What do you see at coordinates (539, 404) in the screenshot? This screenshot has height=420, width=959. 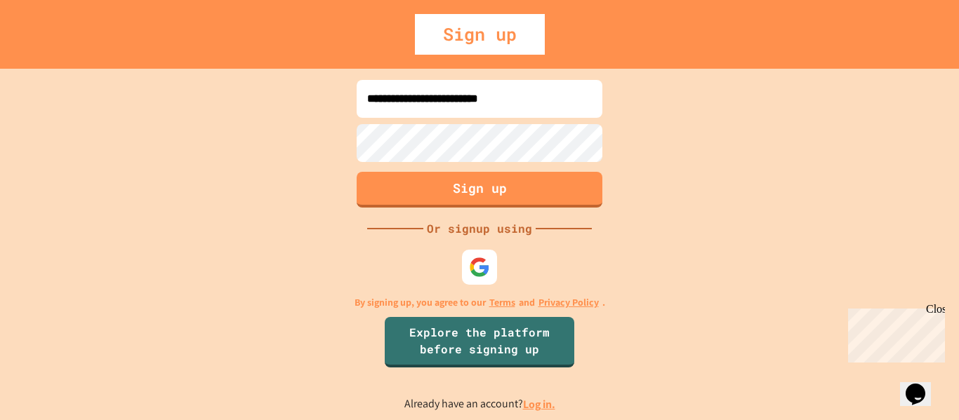 I see `a: Log in.` at bounding box center [539, 404].